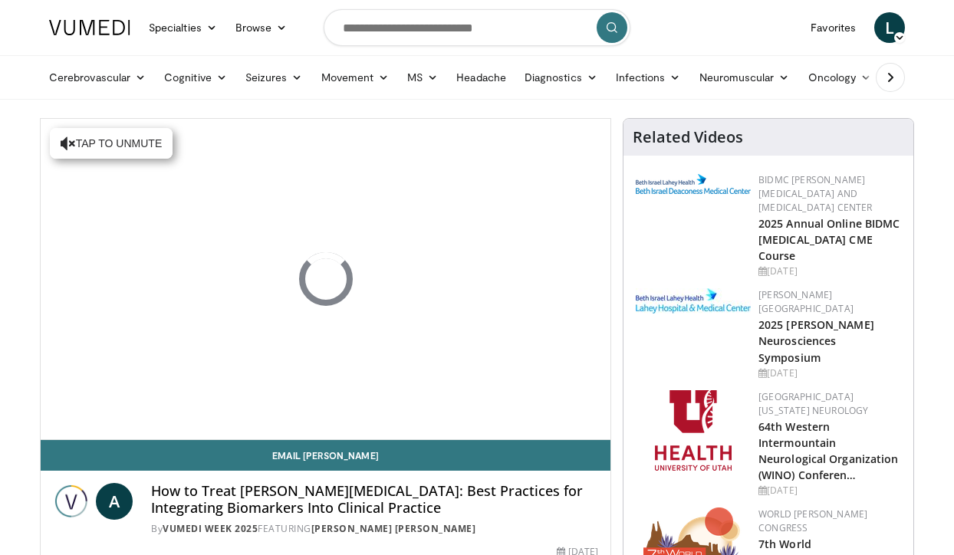  What do you see at coordinates (374, 529) in the screenshot?
I see `div: By FEATURING` at bounding box center [374, 529].